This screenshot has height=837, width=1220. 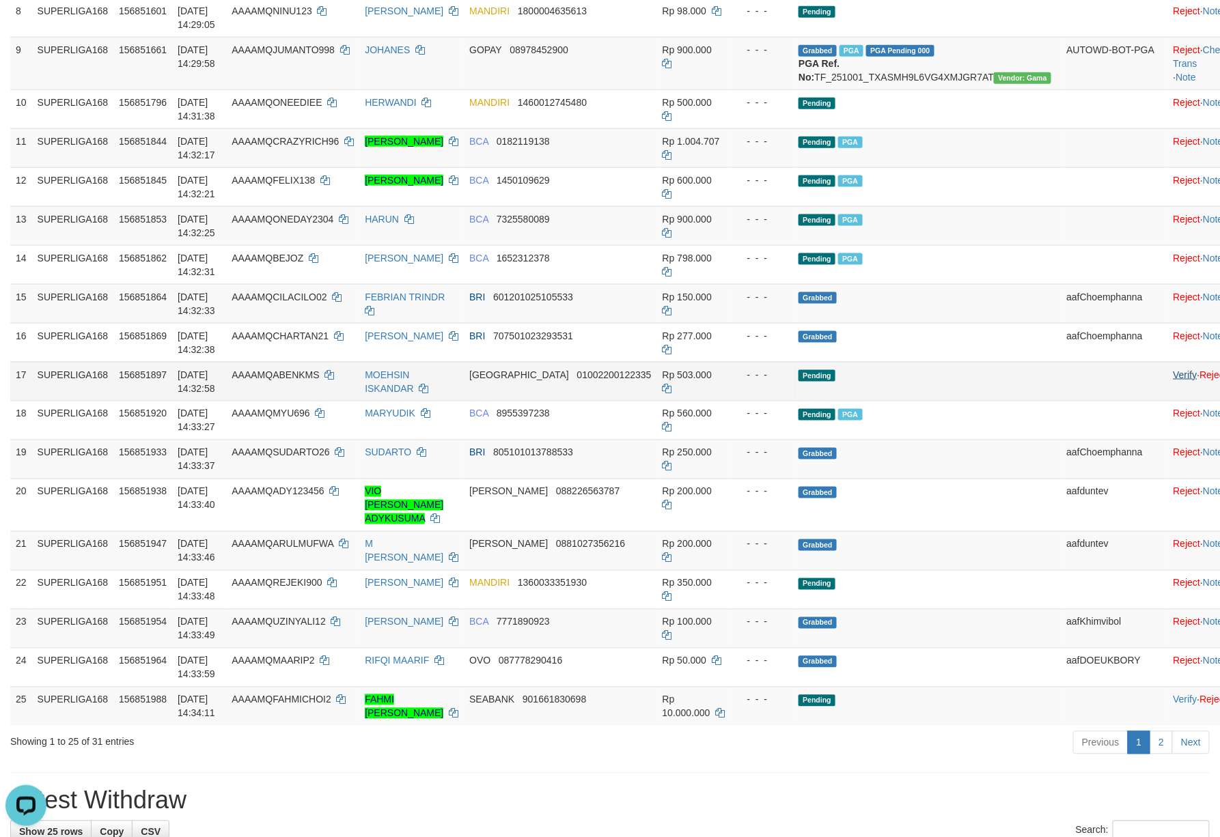 I want to click on span: Copy 08978452900 to clipboard, so click(x=539, y=50).